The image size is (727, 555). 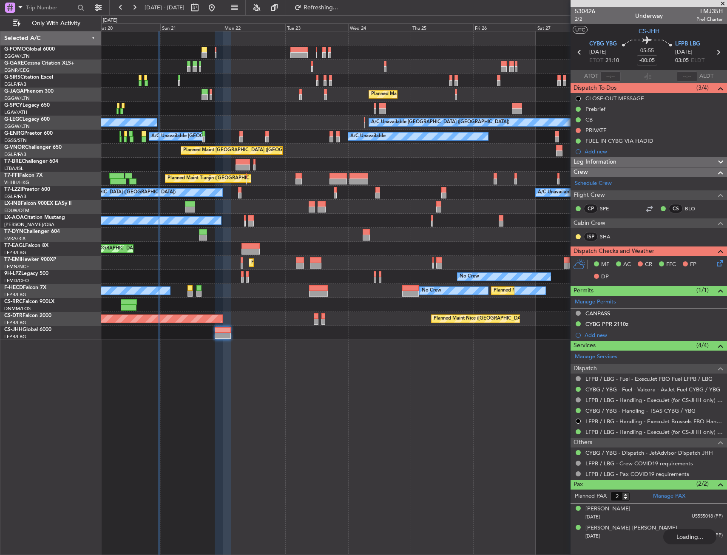 What do you see at coordinates (14, 288) in the screenshot?
I see `span: F-HECD` at bounding box center [14, 288].